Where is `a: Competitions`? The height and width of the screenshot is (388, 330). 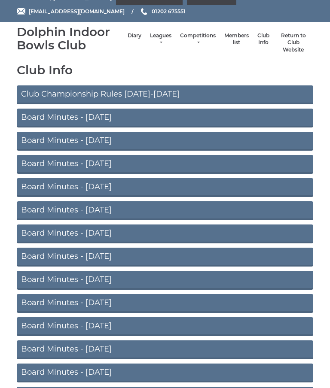
a: Competitions is located at coordinates (197, 39).